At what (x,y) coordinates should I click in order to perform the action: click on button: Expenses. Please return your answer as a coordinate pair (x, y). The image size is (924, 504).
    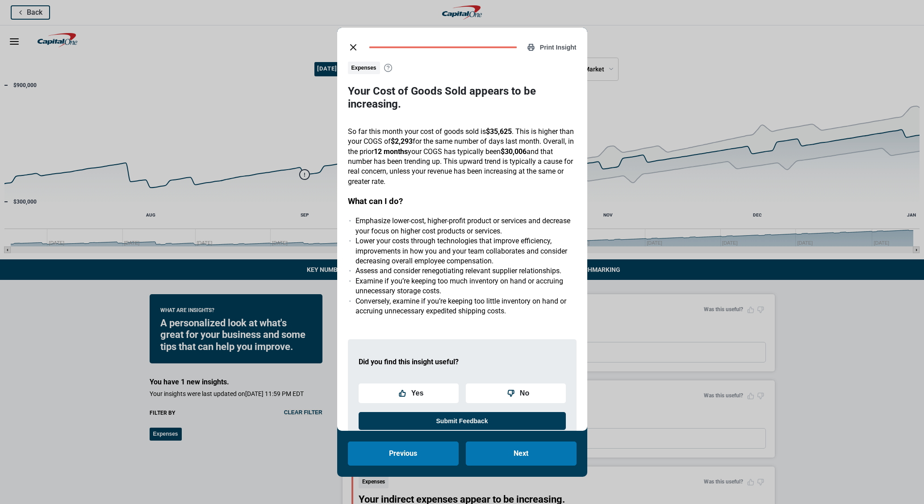
    Looking at the image, I should click on (370, 68).